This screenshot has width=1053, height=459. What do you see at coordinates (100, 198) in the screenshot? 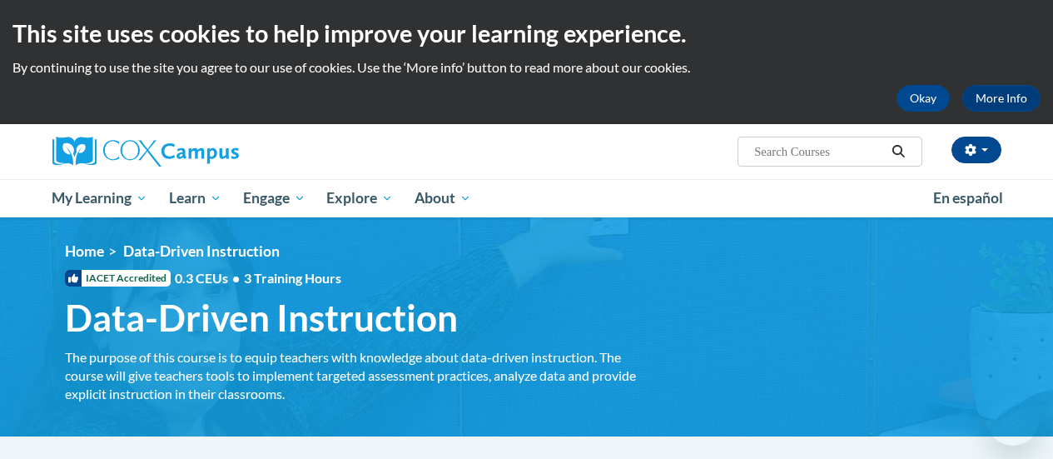
I see `a: My Learning` at bounding box center [100, 198].